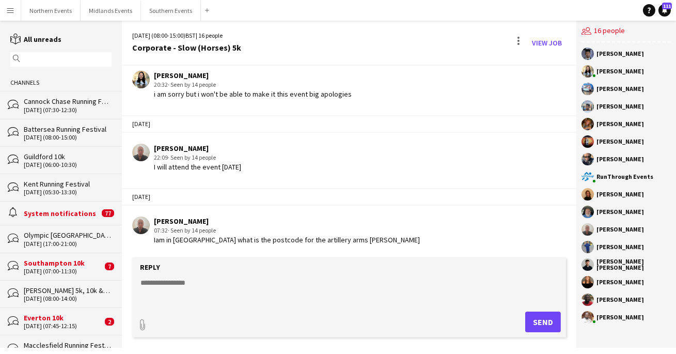  I want to click on span: 2, so click(109, 321).